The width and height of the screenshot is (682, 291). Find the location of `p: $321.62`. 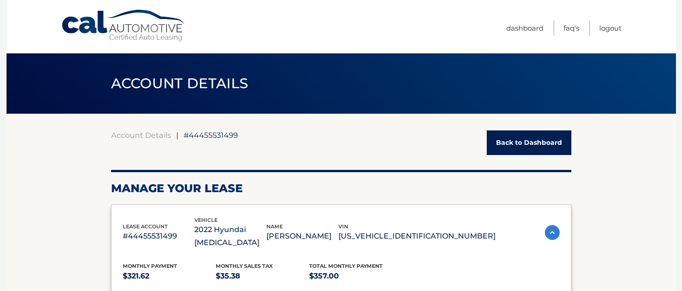

p: $321.62 is located at coordinates (169, 276).